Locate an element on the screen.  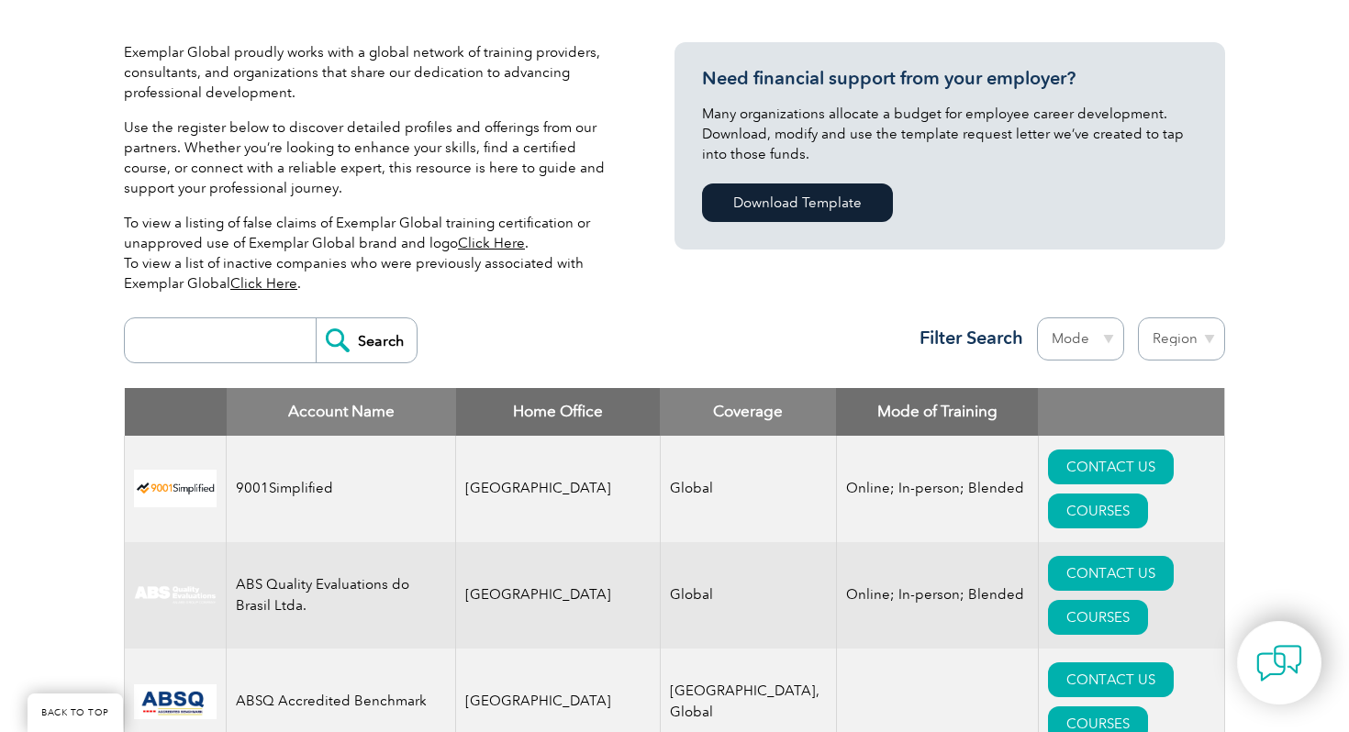
img: c92924ac-d9bc-ea11-a814-000d3a79823d-logo.jpg is located at coordinates (175, 596).